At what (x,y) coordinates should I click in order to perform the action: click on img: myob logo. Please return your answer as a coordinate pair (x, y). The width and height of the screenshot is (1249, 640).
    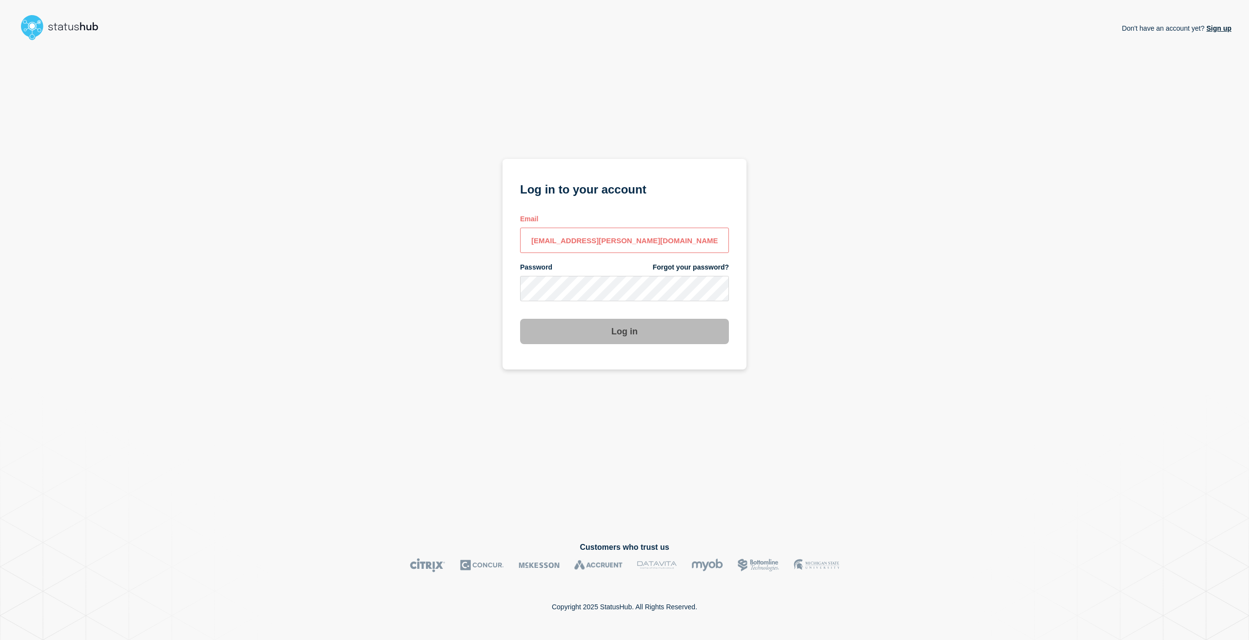
    Looking at the image, I should click on (707, 565).